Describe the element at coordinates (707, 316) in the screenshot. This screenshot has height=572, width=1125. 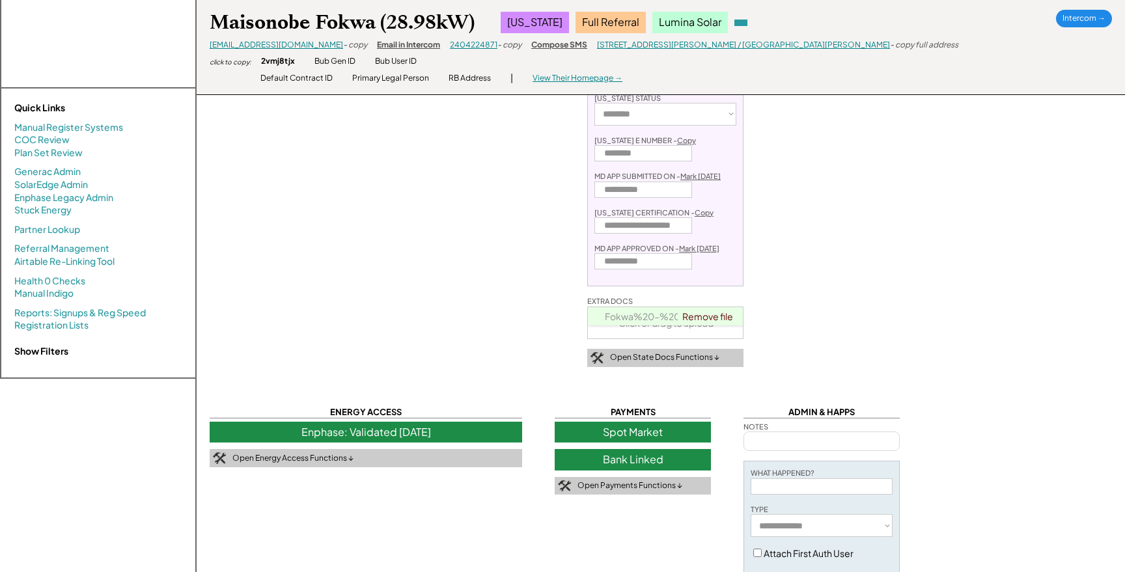
I see `a: Remove file` at that location.